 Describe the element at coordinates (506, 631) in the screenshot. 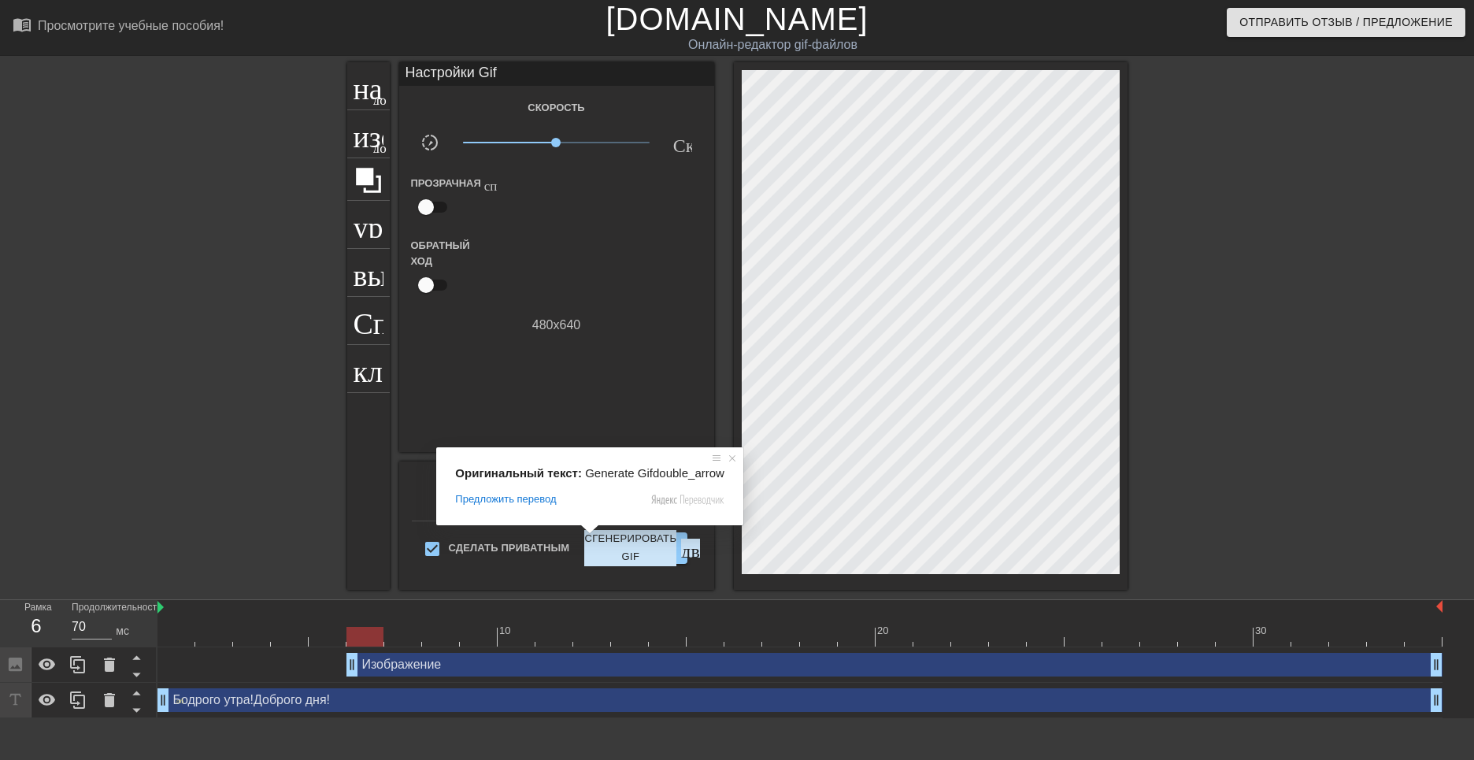

I see `div: 10` at that location.